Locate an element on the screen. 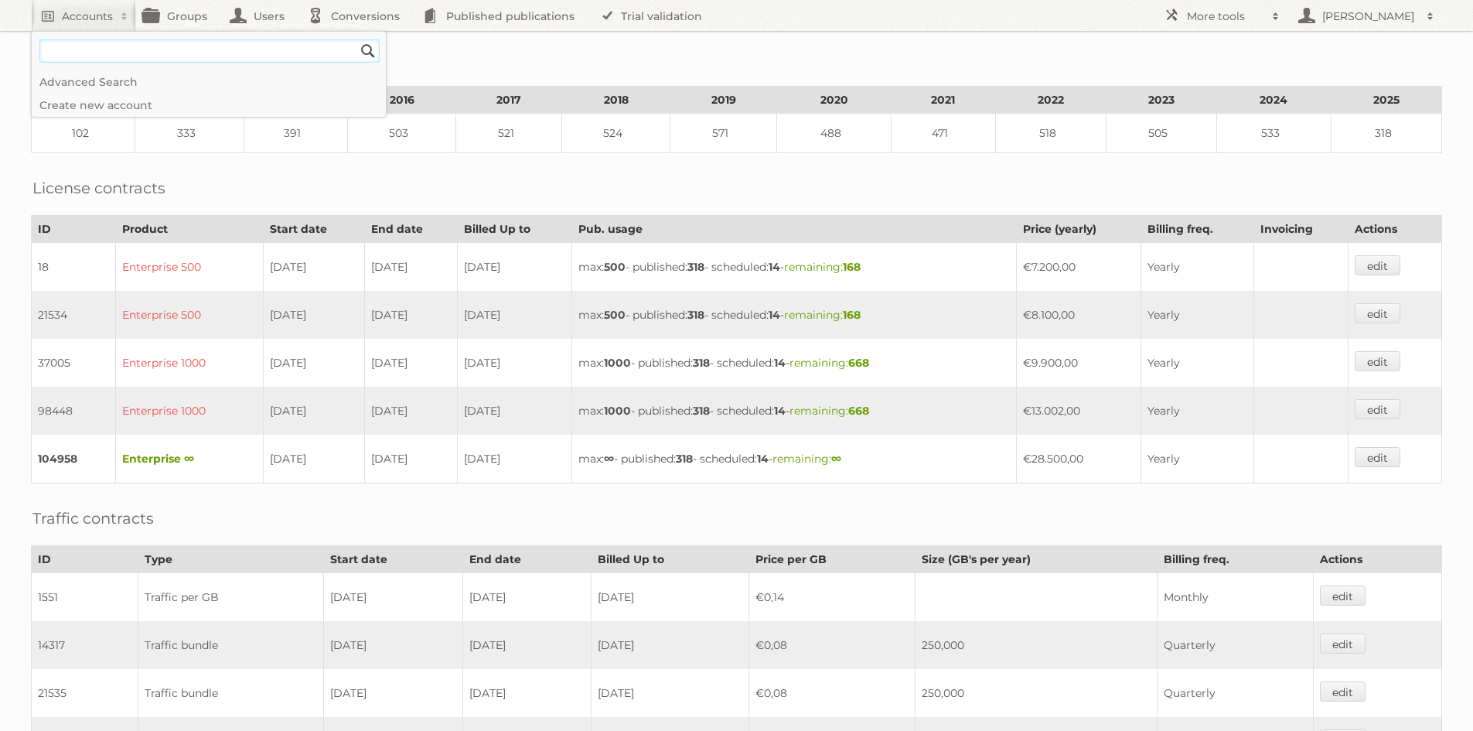 Image resolution: width=1473 pixels, height=731 pixels. th: End date is located at coordinates (527, 559).